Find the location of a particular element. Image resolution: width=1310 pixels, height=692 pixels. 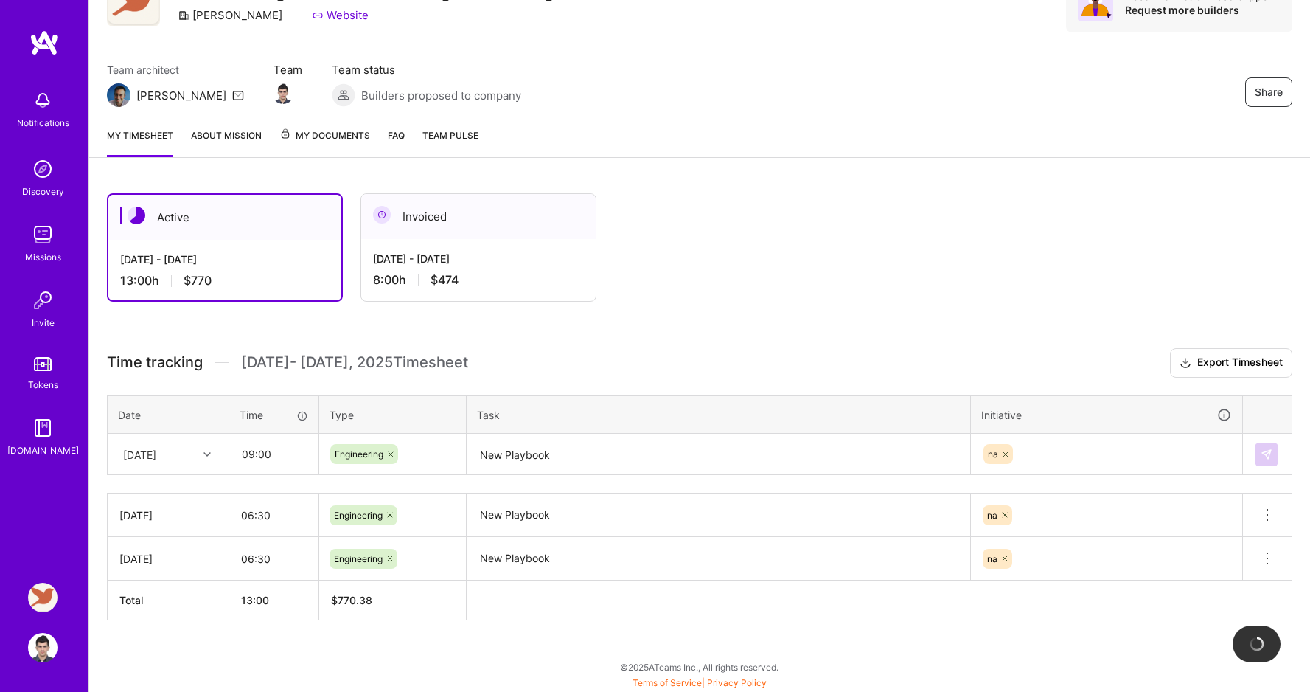

span: $ 770.38 is located at coordinates (352, 599).